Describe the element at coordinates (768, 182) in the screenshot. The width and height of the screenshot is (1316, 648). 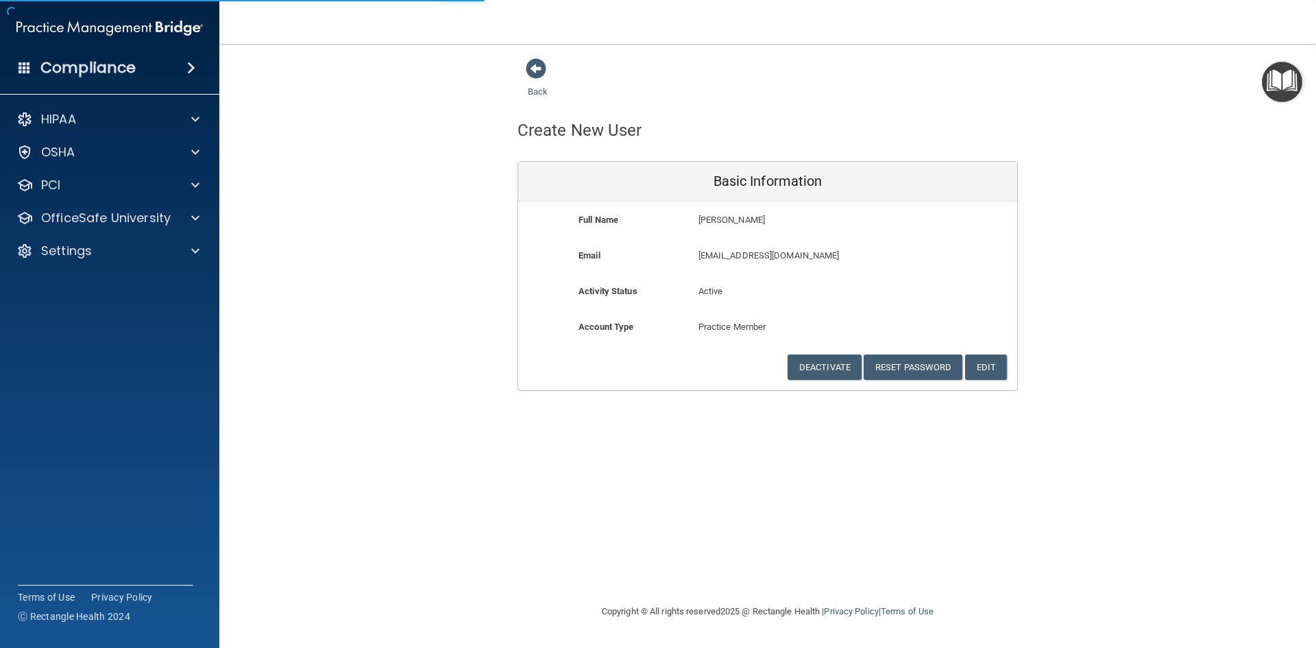
I see `div: Basic Information` at that location.